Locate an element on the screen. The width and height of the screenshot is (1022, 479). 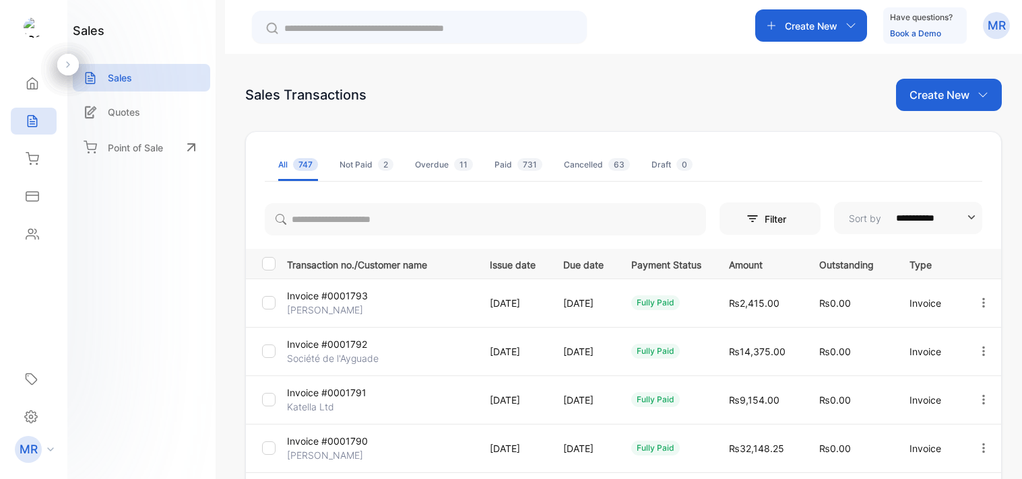
div: Draft is located at coordinates (671, 165).